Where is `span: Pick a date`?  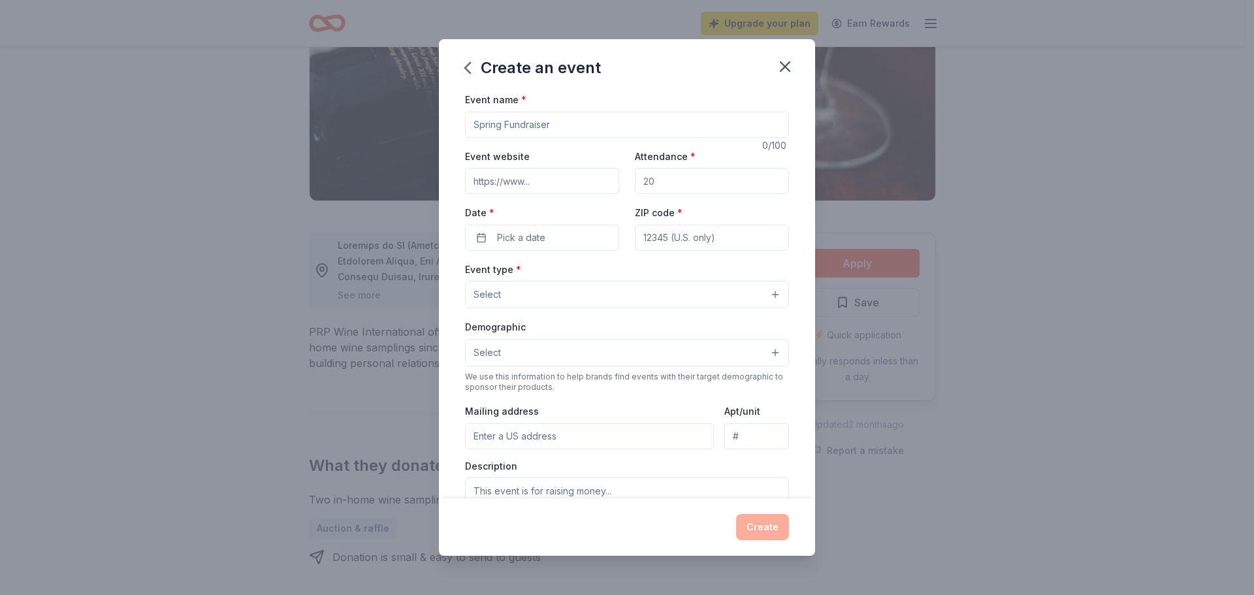 span: Pick a date is located at coordinates (521, 238).